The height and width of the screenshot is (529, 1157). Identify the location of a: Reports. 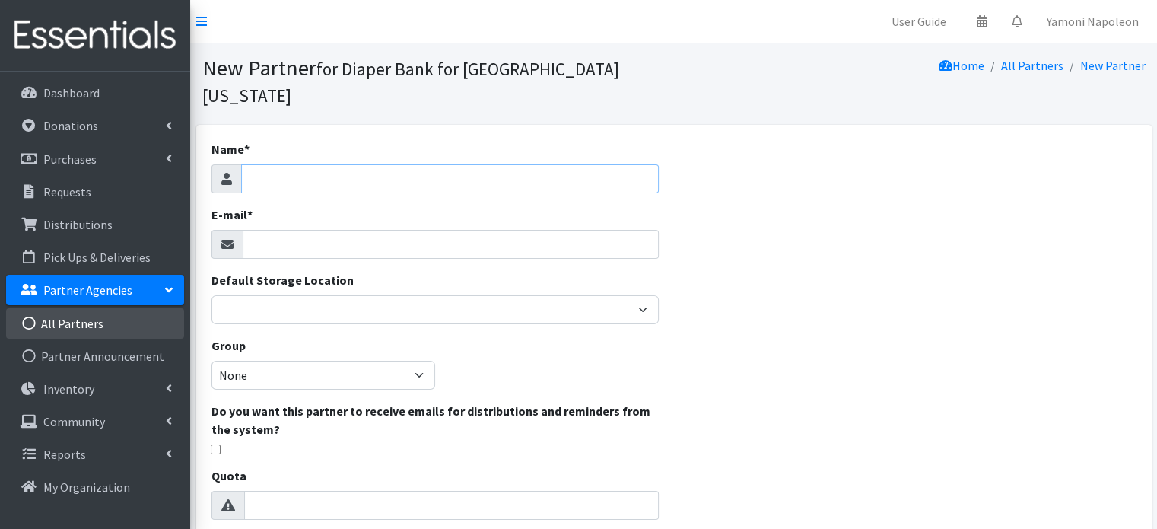
(95, 454).